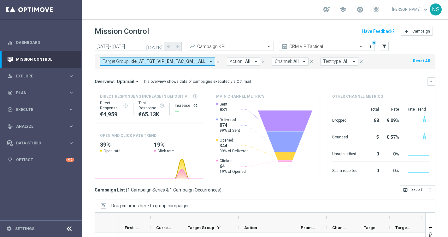 Image resolution: width=448 pixels, height=237 pixels. I want to click on div: 0%, so click(392, 153).